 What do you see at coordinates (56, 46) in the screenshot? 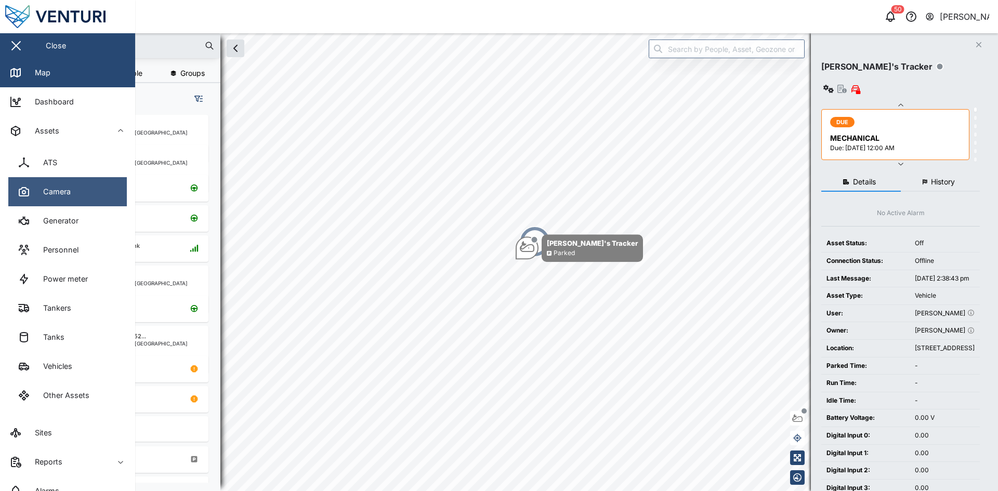
I see `div: Close` at bounding box center [56, 46].